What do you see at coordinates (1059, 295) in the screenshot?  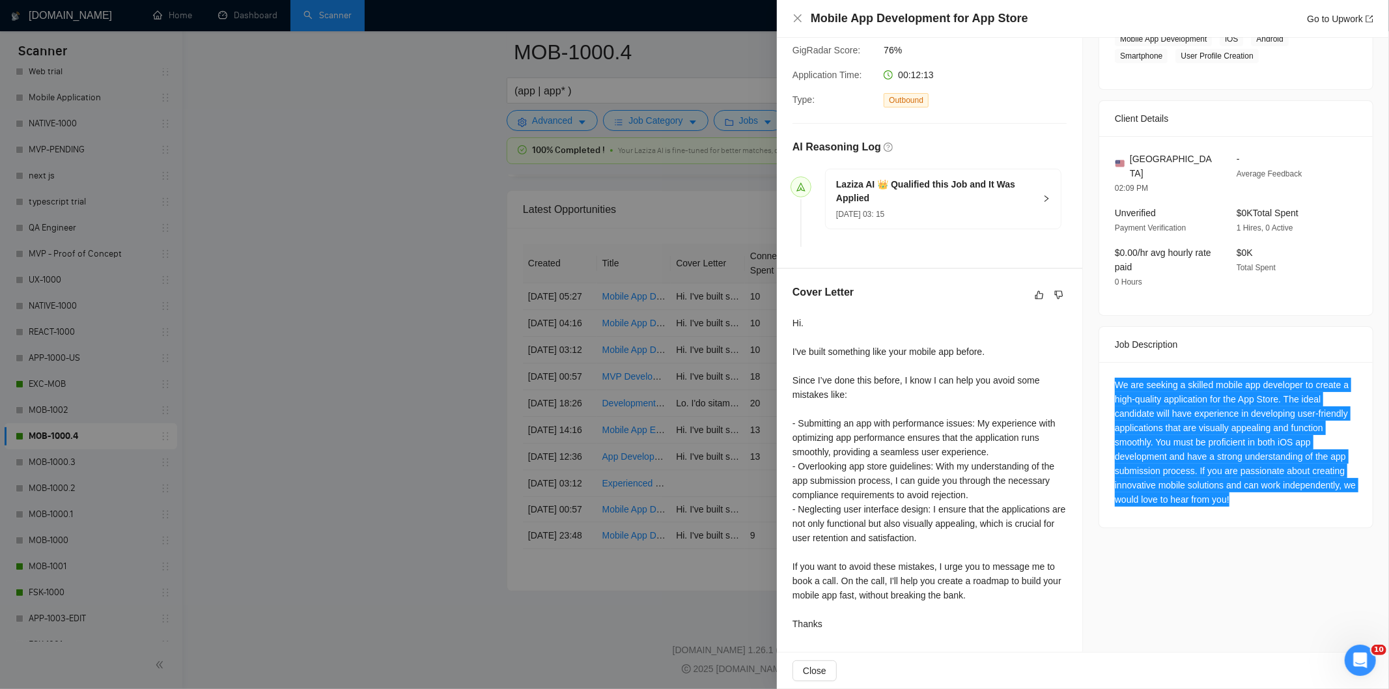 I see `button: dislike` at bounding box center [1059, 295].